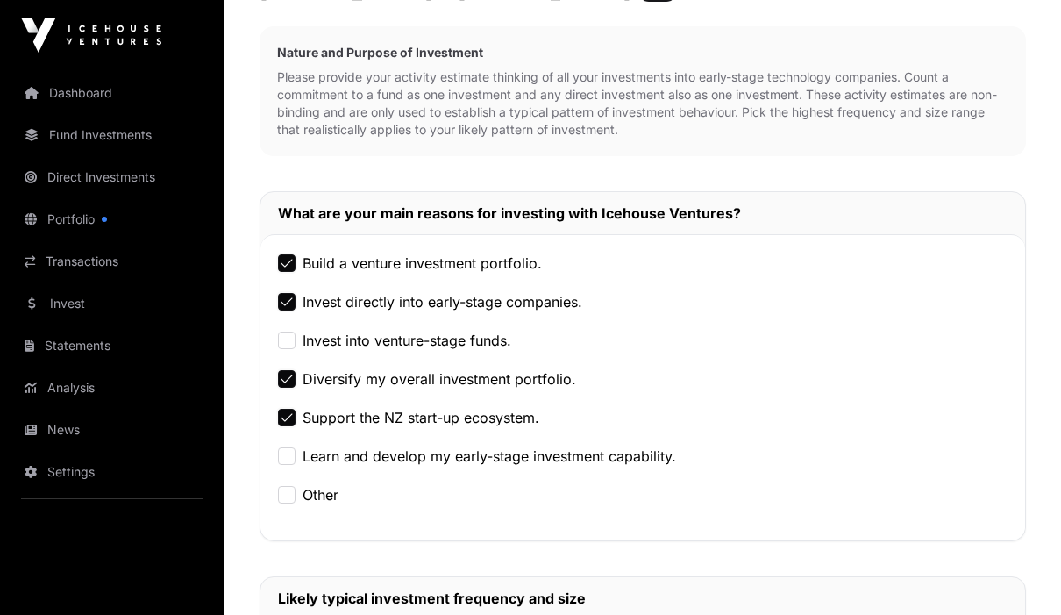  What do you see at coordinates (112, 219) in the screenshot?
I see `a: Portfolio` at bounding box center [112, 219].